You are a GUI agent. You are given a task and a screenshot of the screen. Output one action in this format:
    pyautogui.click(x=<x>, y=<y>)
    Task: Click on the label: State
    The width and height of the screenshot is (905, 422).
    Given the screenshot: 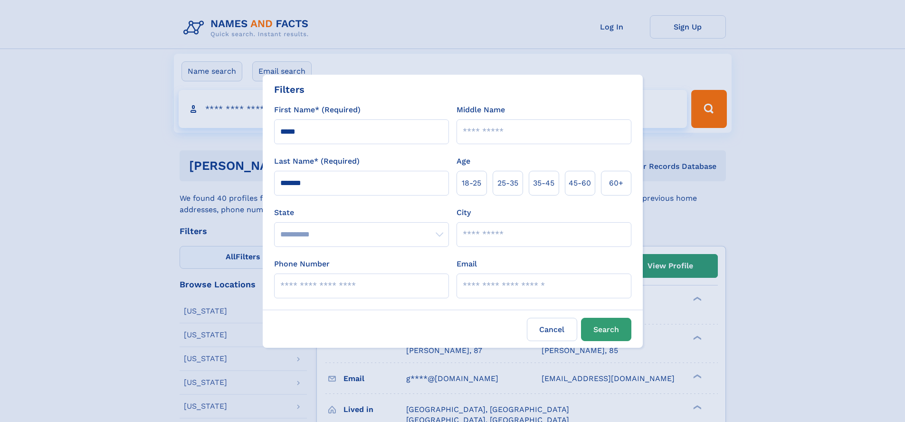 What is the action you would take?
    pyautogui.click(x=362, y=212)
    